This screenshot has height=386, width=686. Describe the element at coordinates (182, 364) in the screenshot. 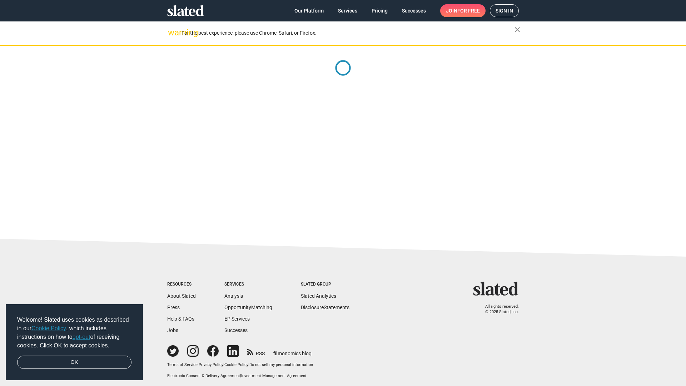

I see `a: Terms of Service` at that location.